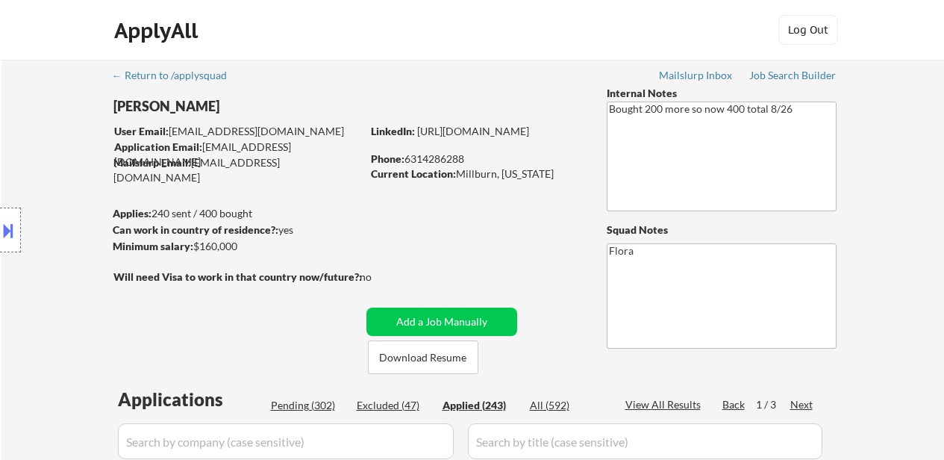 This screenshot has width=944, height=460. What do you see at coordinates (734, 405) in the screenshot?
I see `div: Back` at bounding box center [734, 405].